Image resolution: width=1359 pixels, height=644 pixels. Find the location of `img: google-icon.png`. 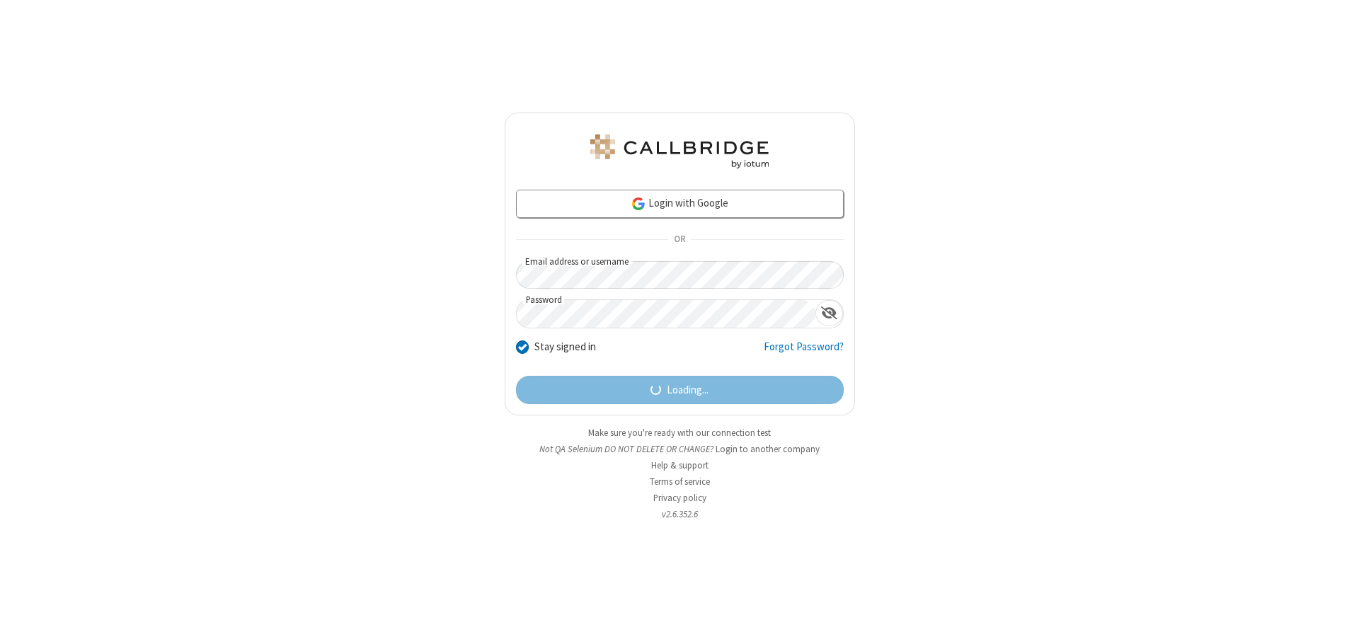

img: google-icon.png is located at coordinates (638, 204).